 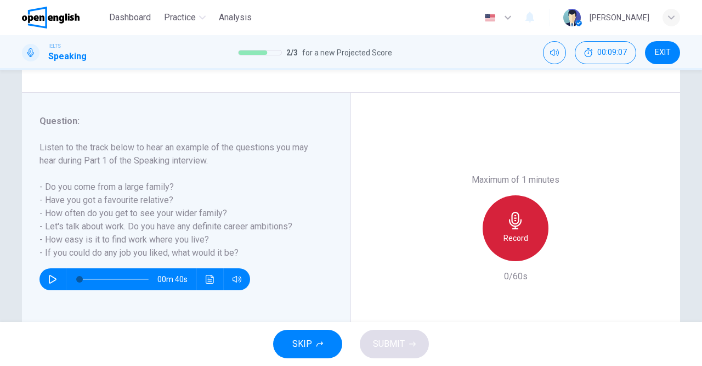 What do you see at coordinates (130, 18) in the screenshot?
I see `a: Dashboard` at bounding box center [130, 18].